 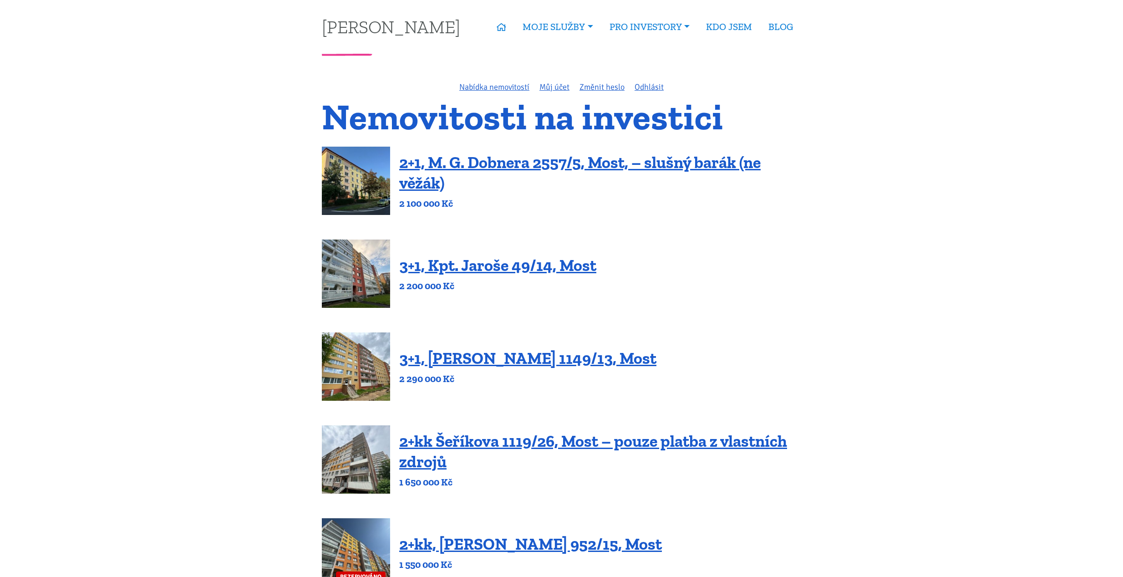 I want to click on p: 2 100 000 Kč, so click(x=600, y=203).